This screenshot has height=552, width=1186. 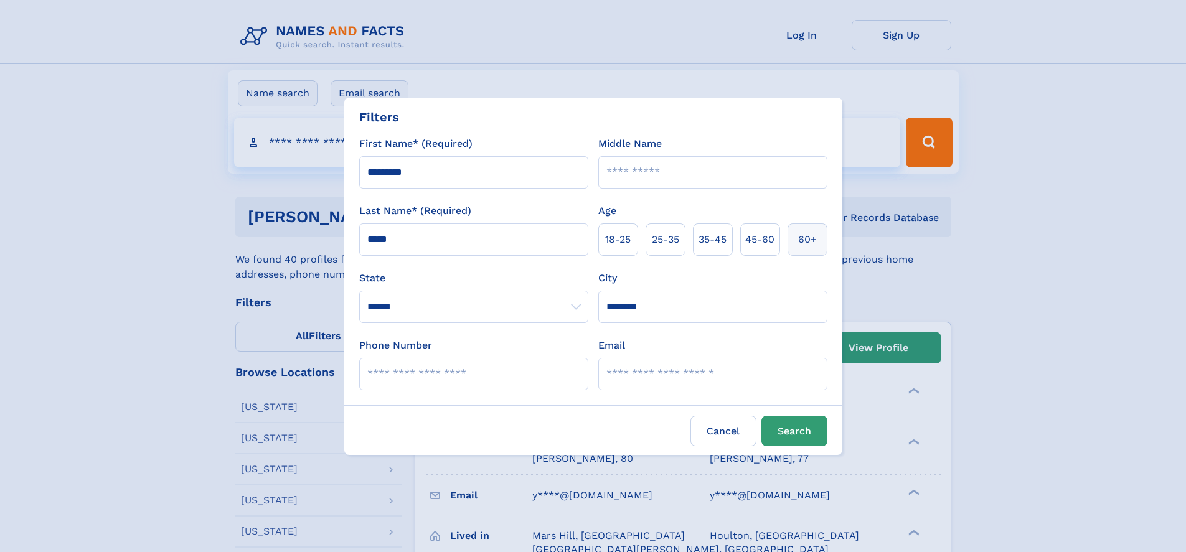 I want to click on label: Middle Name, so click(x=630, y=144).